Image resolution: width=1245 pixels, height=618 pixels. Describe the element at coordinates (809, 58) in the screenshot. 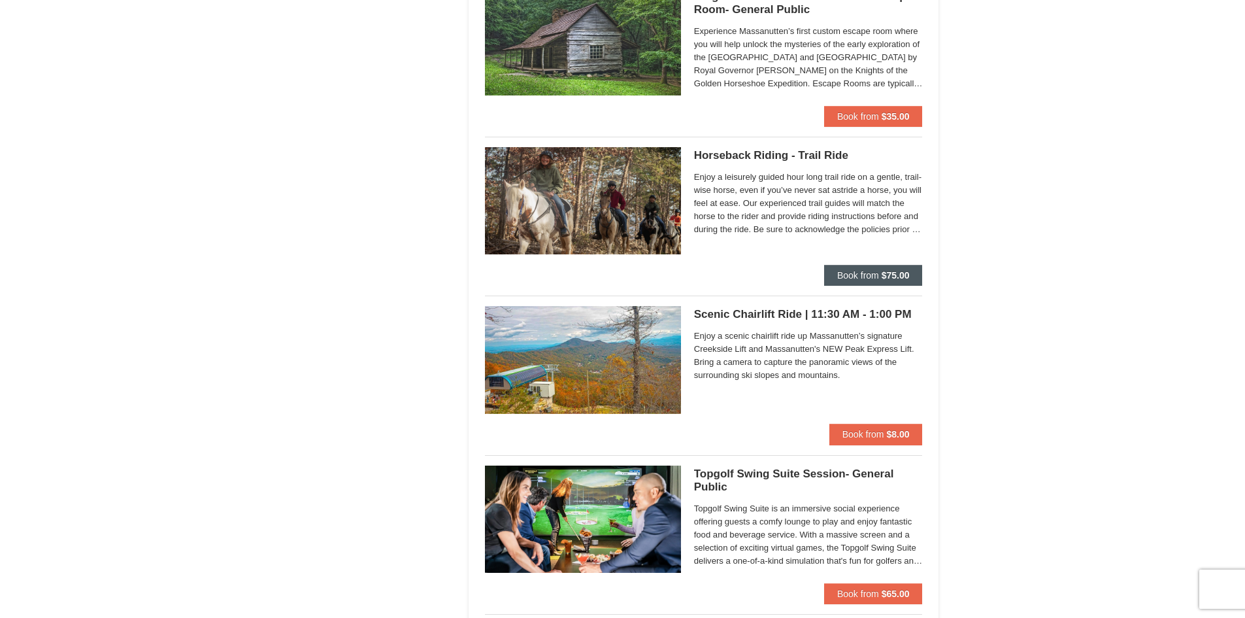

I see `span: Experience Massanutten’s first custom escape room where you will help unlock the mysteries of the...` at that location.